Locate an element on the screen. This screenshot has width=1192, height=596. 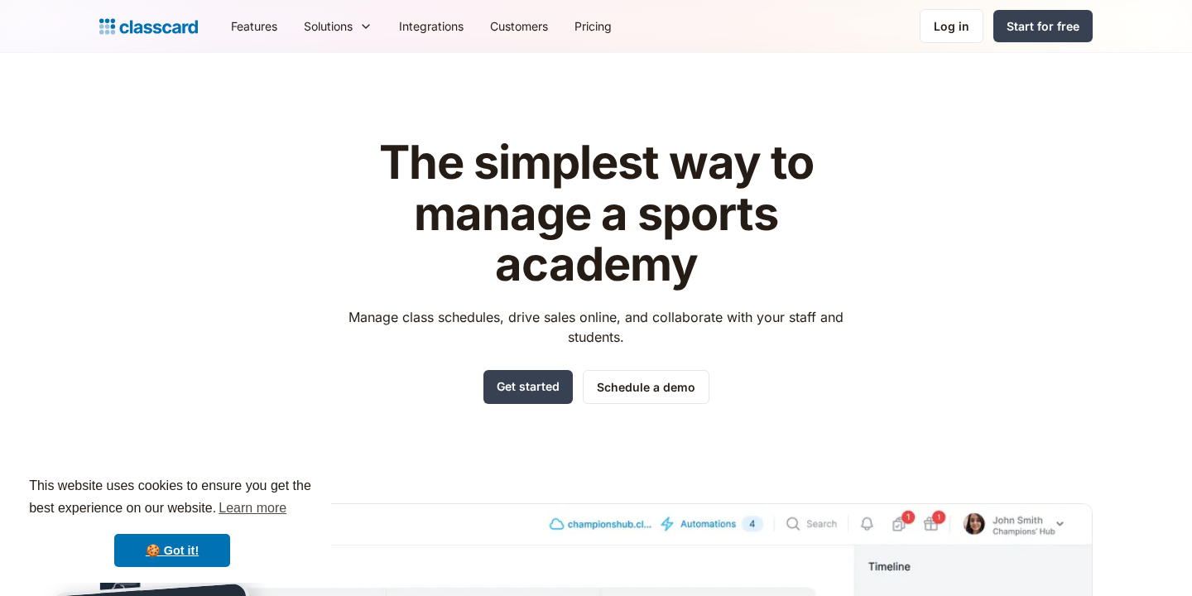
div: cookieconsent is located at coordinates (172, 522).